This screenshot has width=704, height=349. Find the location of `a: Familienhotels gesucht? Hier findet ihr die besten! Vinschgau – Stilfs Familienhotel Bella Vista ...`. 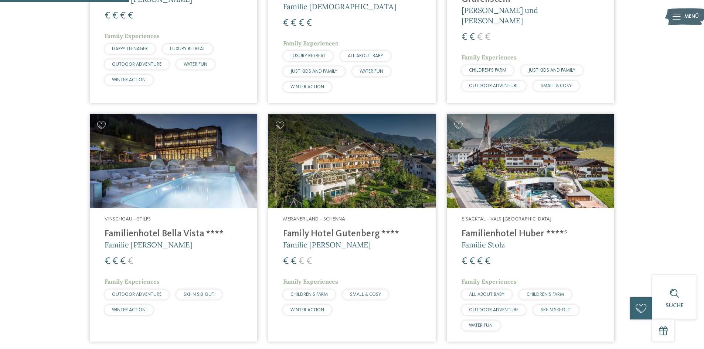

a: Familienhotels gesucht? Hier findet ihr die besten! Vinschgau – Stilfs Familienhotel Bella Vista ... is located at coordinates (173, 228).